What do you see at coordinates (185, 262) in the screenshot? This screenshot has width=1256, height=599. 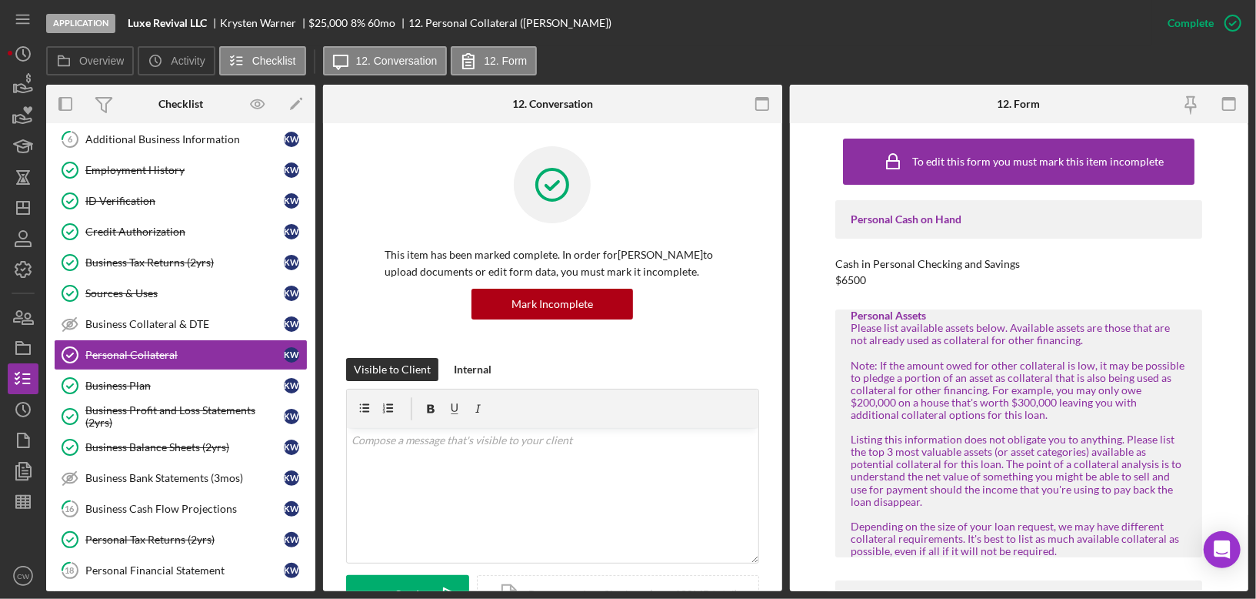 I see `div: Business Tax Returns (2yrs)` at bounding box center [185, 262].